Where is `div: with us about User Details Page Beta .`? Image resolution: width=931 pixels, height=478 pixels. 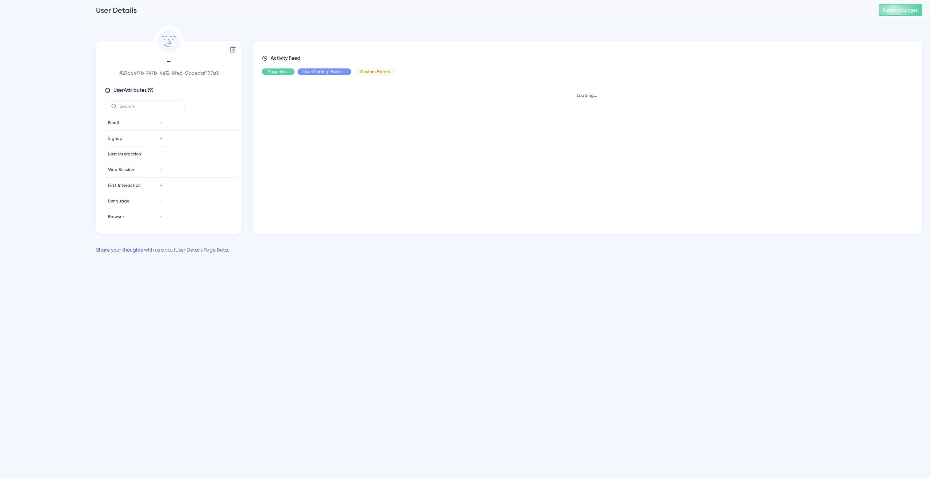 div: with us about User Details Page Beta . is located at coordinates (163, 250).